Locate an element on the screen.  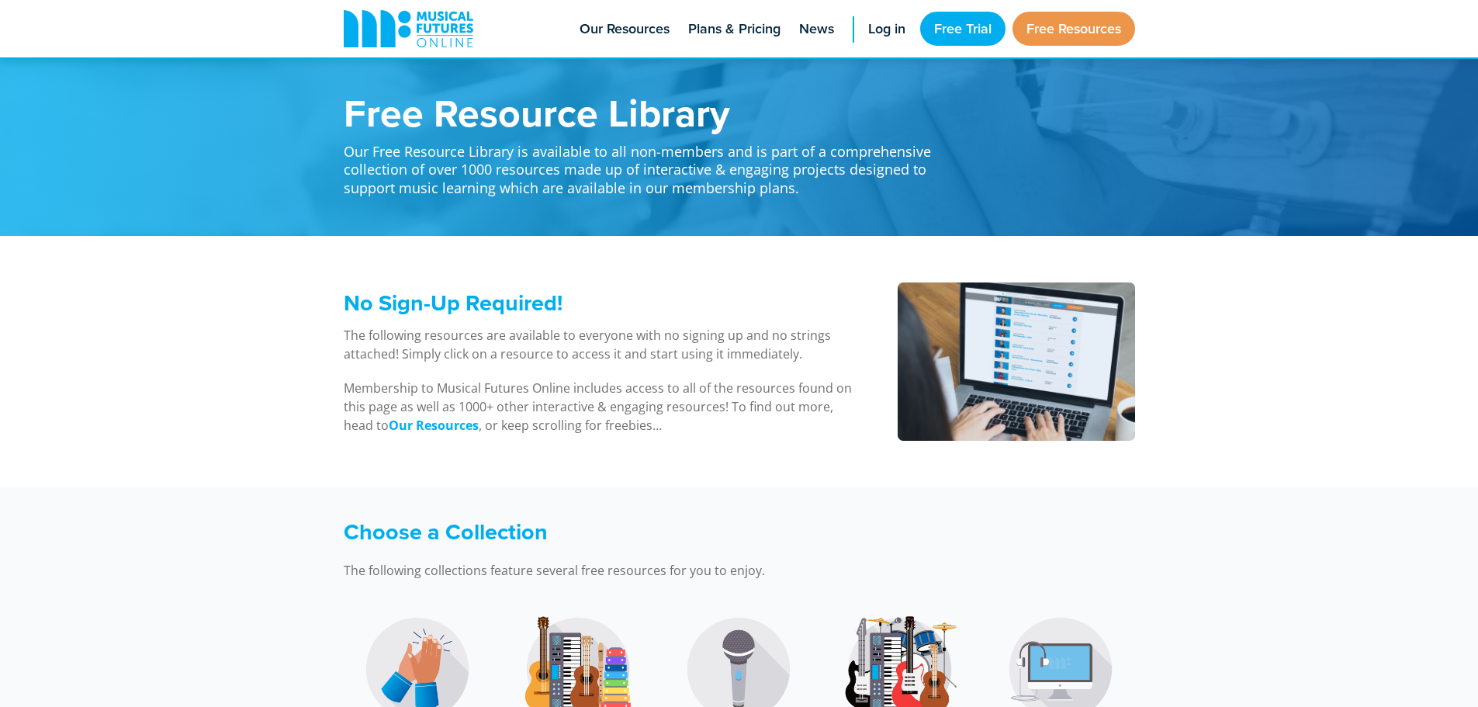
span: News is located at coordinates (816, 29).